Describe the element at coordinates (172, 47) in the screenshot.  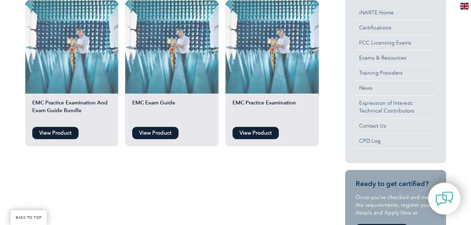
I see `img: EMC Exam Guide` at that location.